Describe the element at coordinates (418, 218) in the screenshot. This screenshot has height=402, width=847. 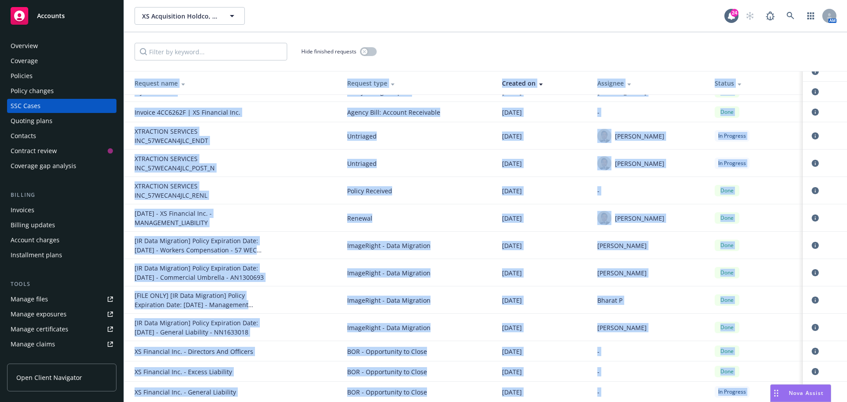
I see `span: Renewal` at that location.